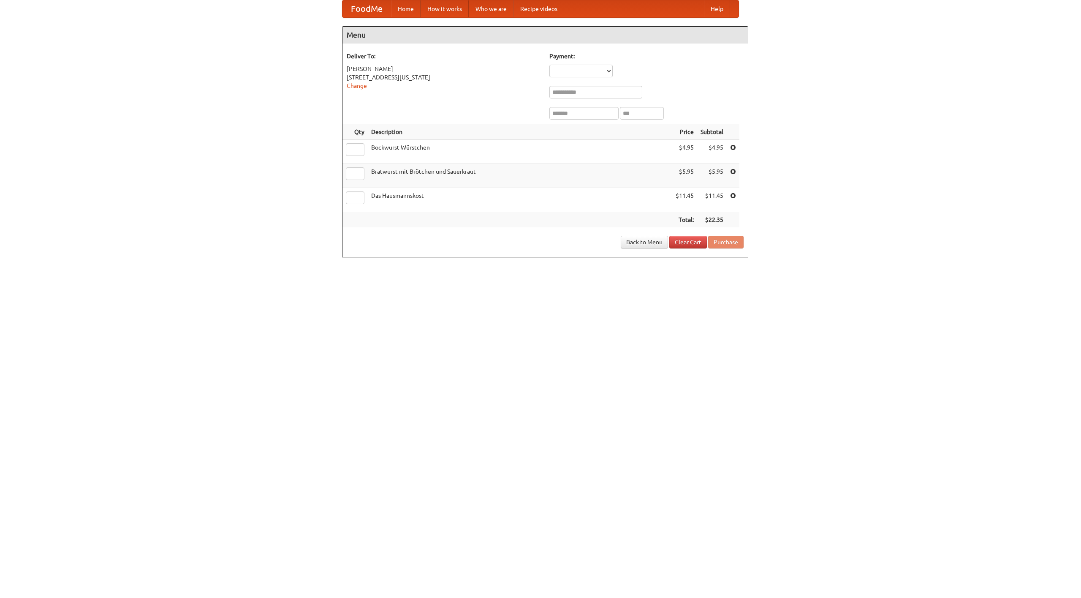 The image size is (1081, 598). Describe the element at coordinates (444, 56) in the screenshot. I see `h5: Deliver To:` at that location.